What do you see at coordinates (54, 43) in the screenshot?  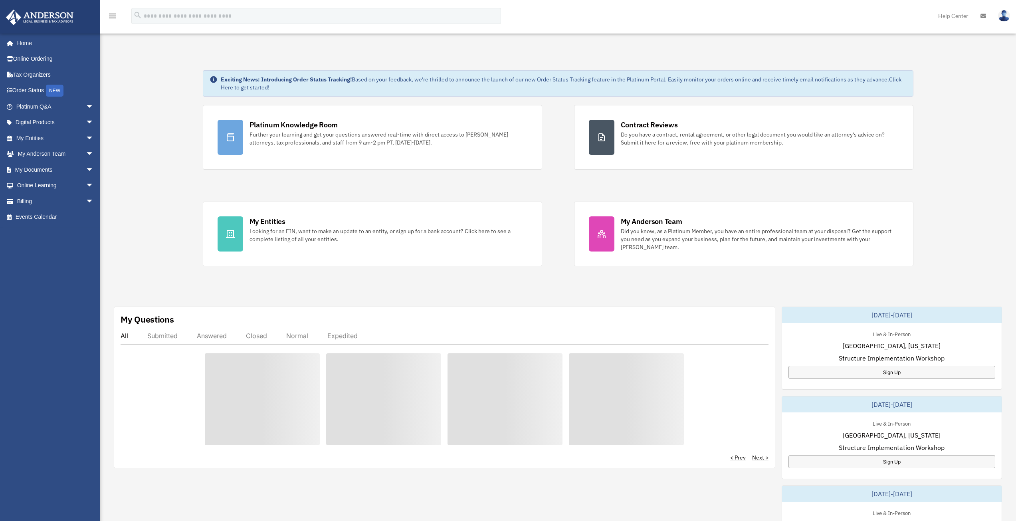 I see `a: Home` at bounding box center [54, 43].